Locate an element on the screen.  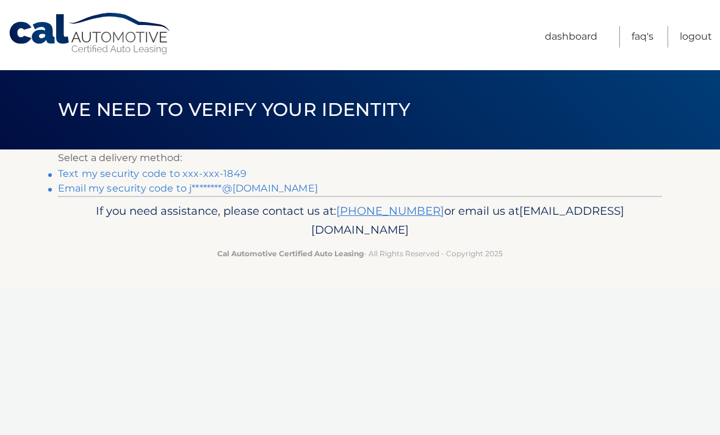
a: Cal Automotive is located at coordinates (90, 34).